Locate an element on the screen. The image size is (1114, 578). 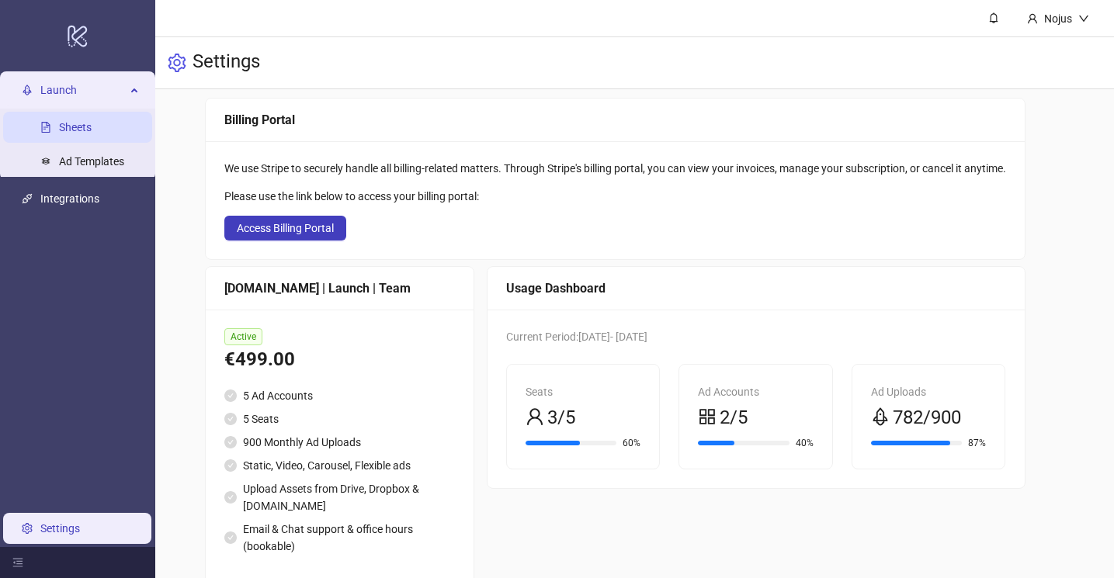
li: 5 Ad Accounts is located at coordinates (339, 396).